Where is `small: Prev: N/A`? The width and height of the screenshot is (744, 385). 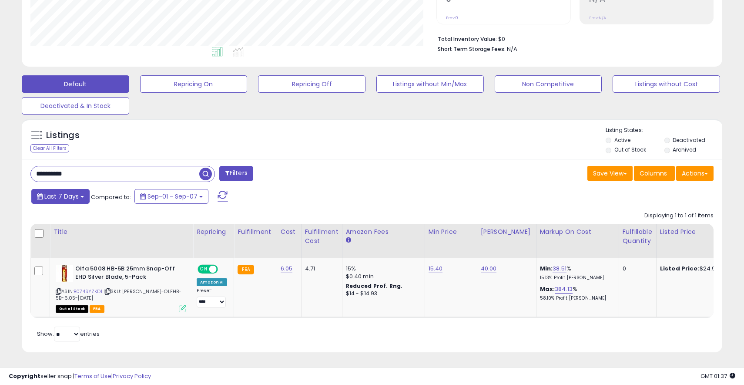 small: Prev: N/A is located at coordinates (597, 18).